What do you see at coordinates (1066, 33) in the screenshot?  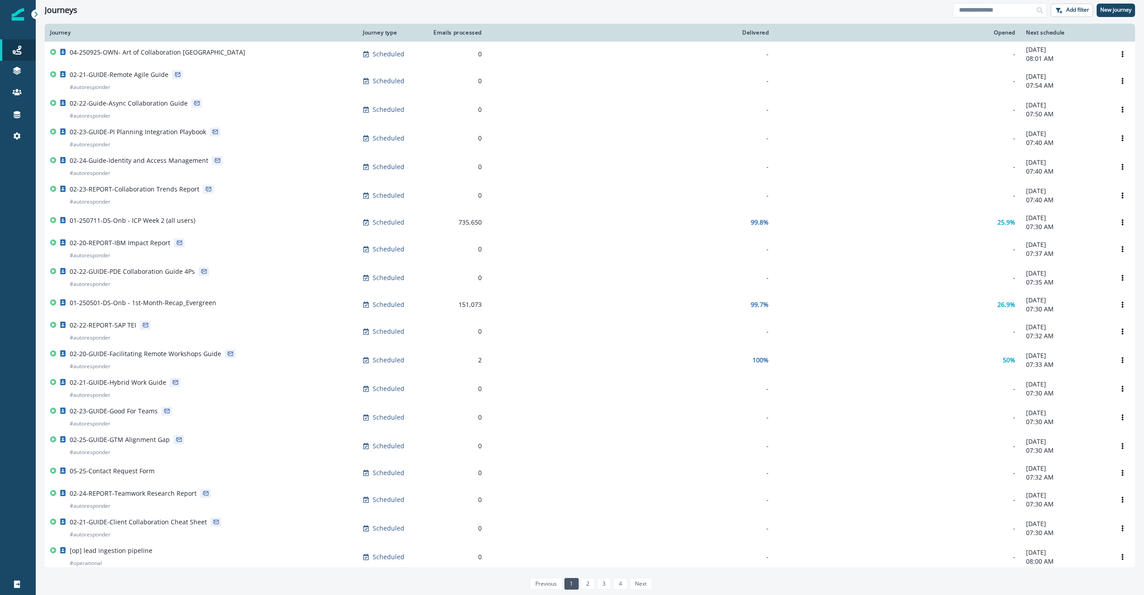 I see `div: Next schedule` at bounding box center [1066, 33].